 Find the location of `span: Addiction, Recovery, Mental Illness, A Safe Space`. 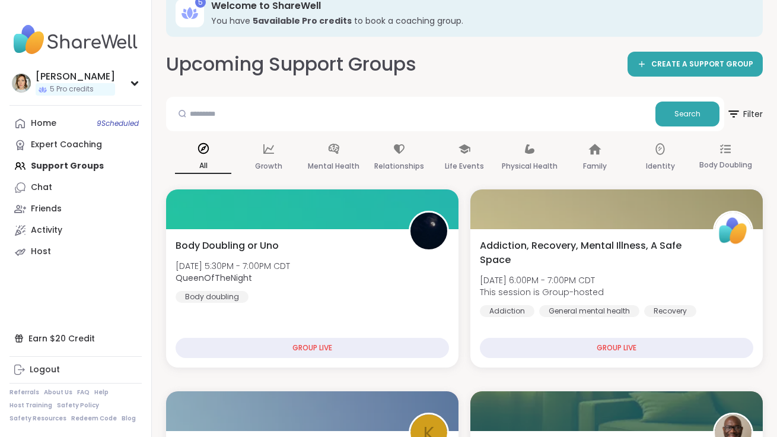

span: Addiction, Recovery, Mental Illness, A Safe Space is located at coordinates (590, 253).